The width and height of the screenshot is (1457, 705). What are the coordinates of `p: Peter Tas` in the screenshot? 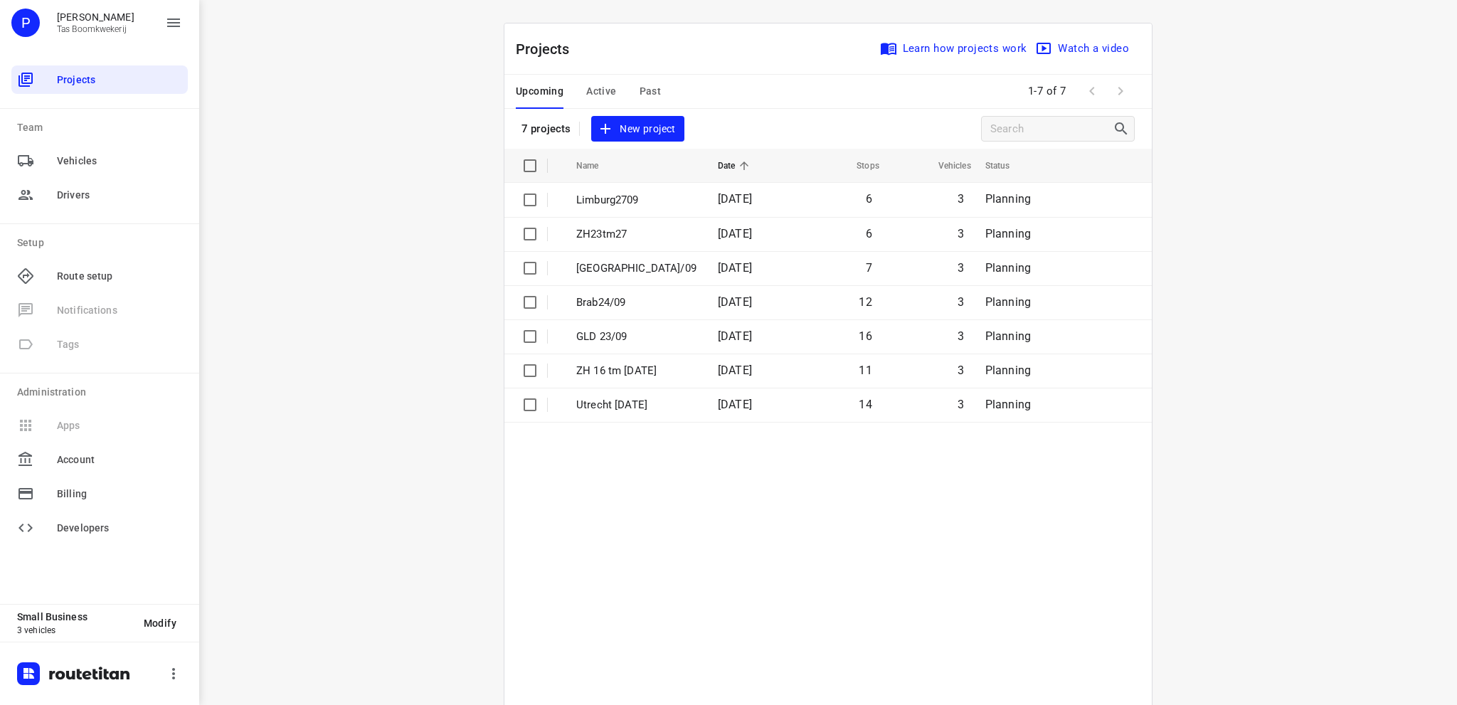 It's located at (95, 17).